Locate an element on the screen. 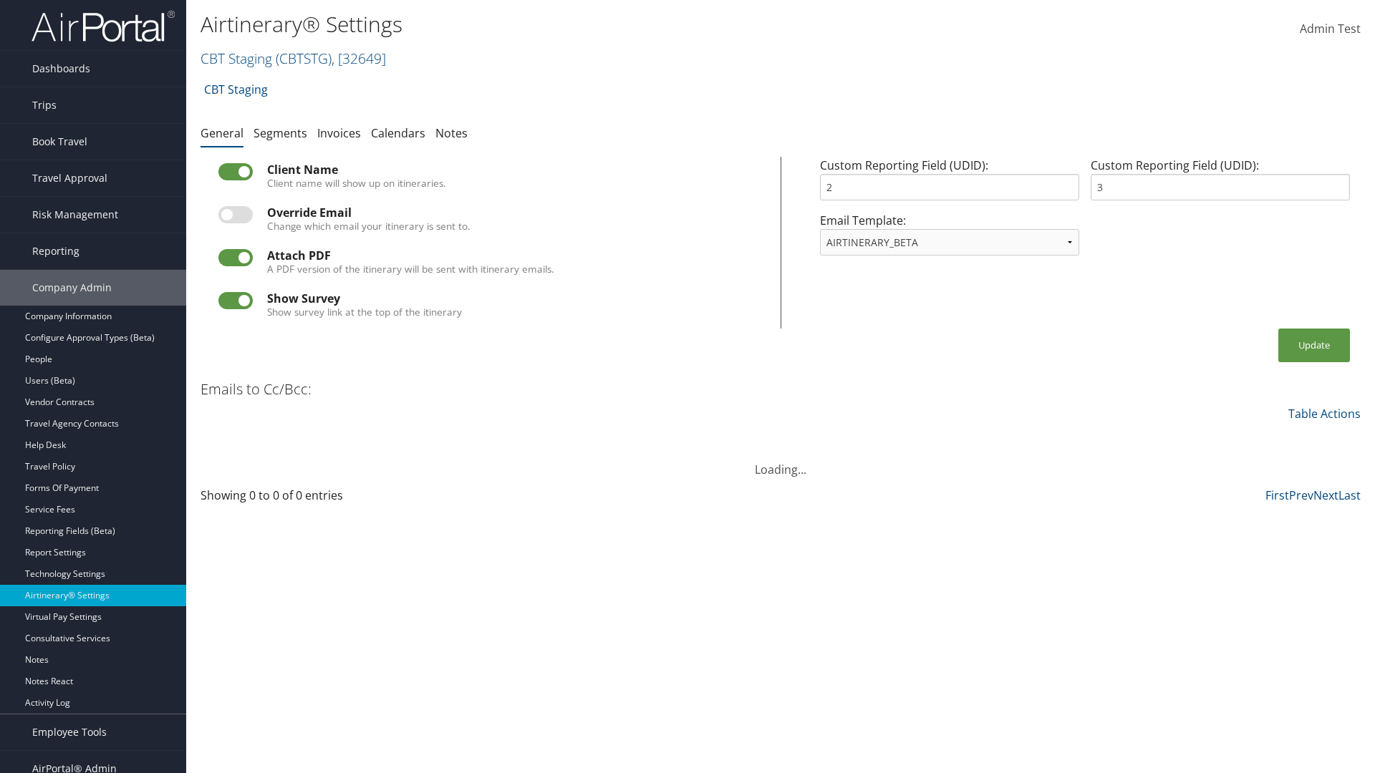 This screenshot has width=1375, height=773. label: A PDF version of the itinerary will be sent with itinerary emails. is located at coordinates (410, 269).